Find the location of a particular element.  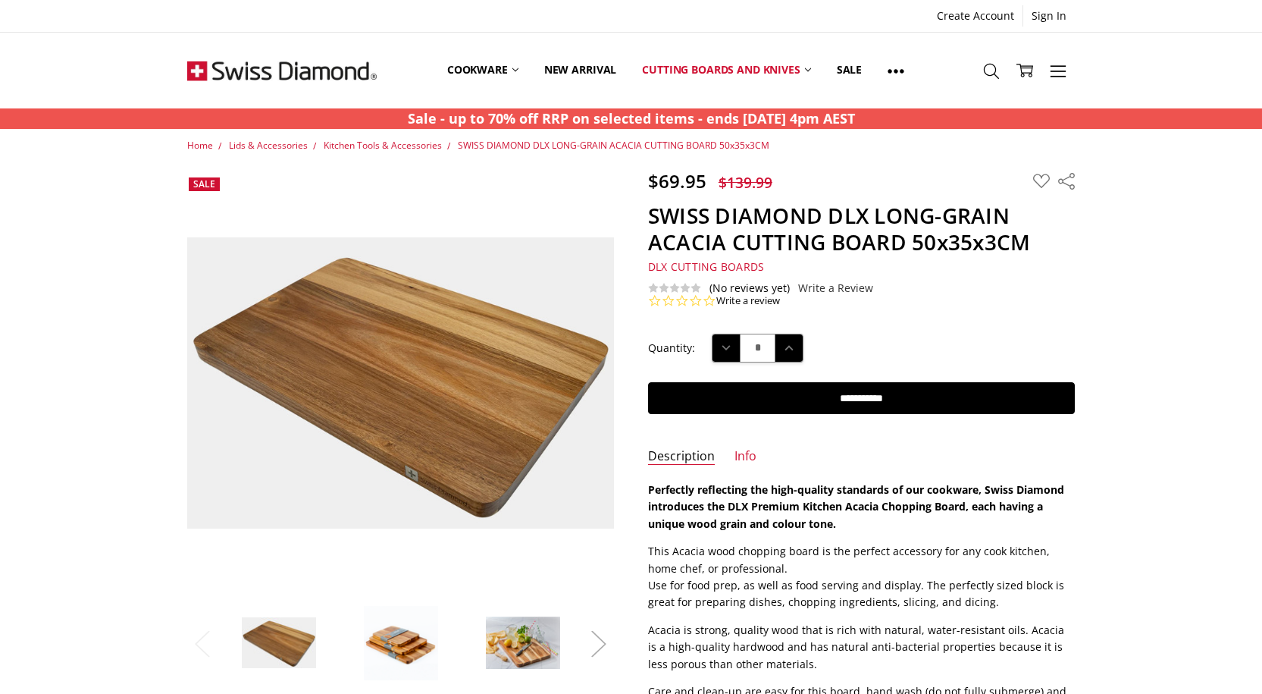

a: Create Account is located at coordinates (976, 16).